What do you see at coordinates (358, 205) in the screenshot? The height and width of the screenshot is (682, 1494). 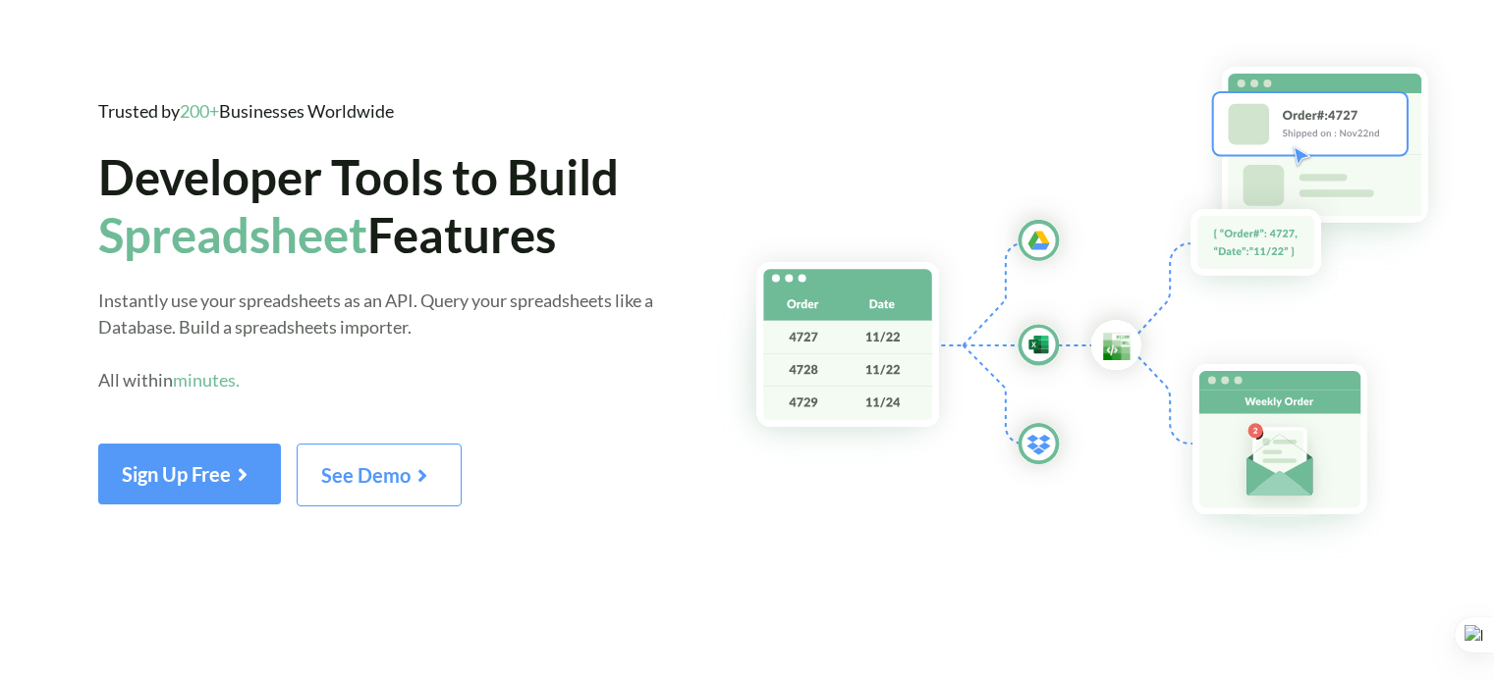 I see `span: Developer Tools to Build Features` at bounding box center [358, 205].